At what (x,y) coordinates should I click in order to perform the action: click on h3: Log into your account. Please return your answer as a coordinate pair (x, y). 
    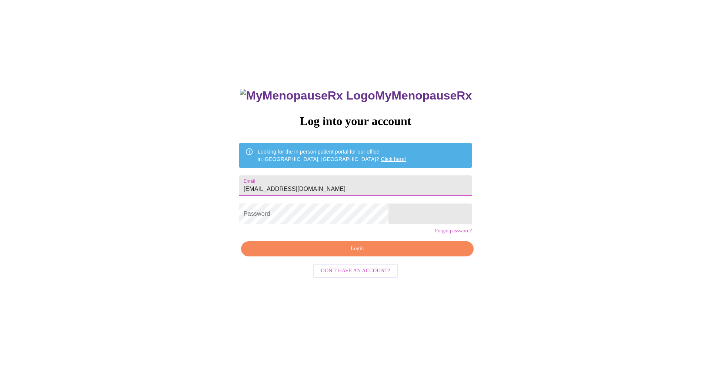
    Looking at the image, I should click on (356, 121).